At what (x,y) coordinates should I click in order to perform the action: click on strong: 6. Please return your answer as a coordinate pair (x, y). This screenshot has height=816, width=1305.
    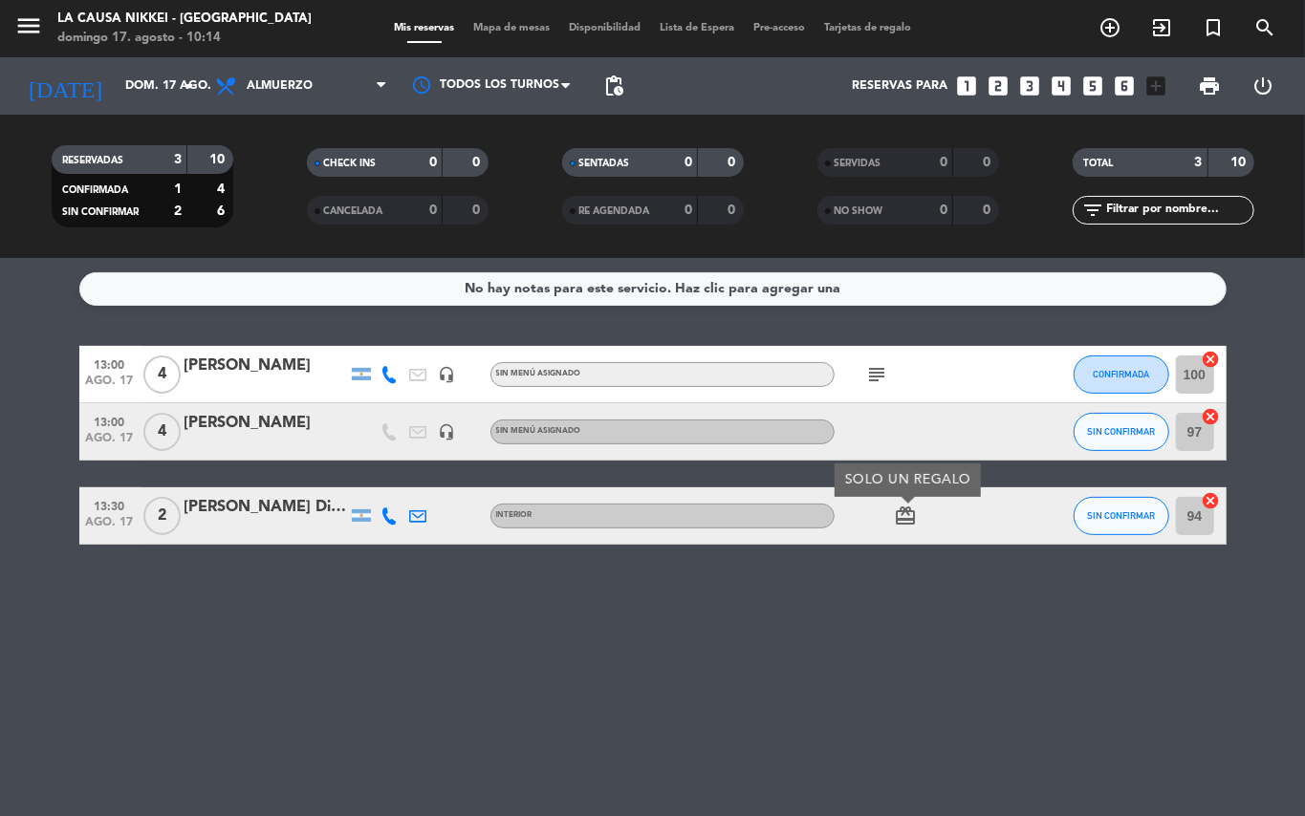
    Looking at the image, I should click on (223, 211).